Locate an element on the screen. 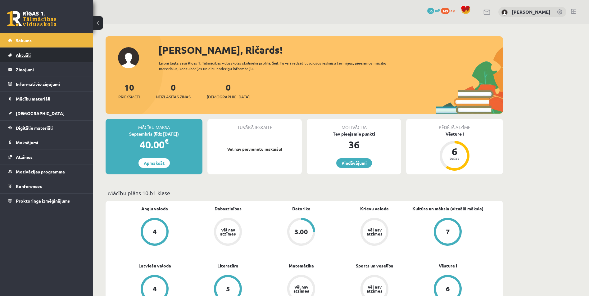  a: Literatūra is located at coordinates (228, 266).